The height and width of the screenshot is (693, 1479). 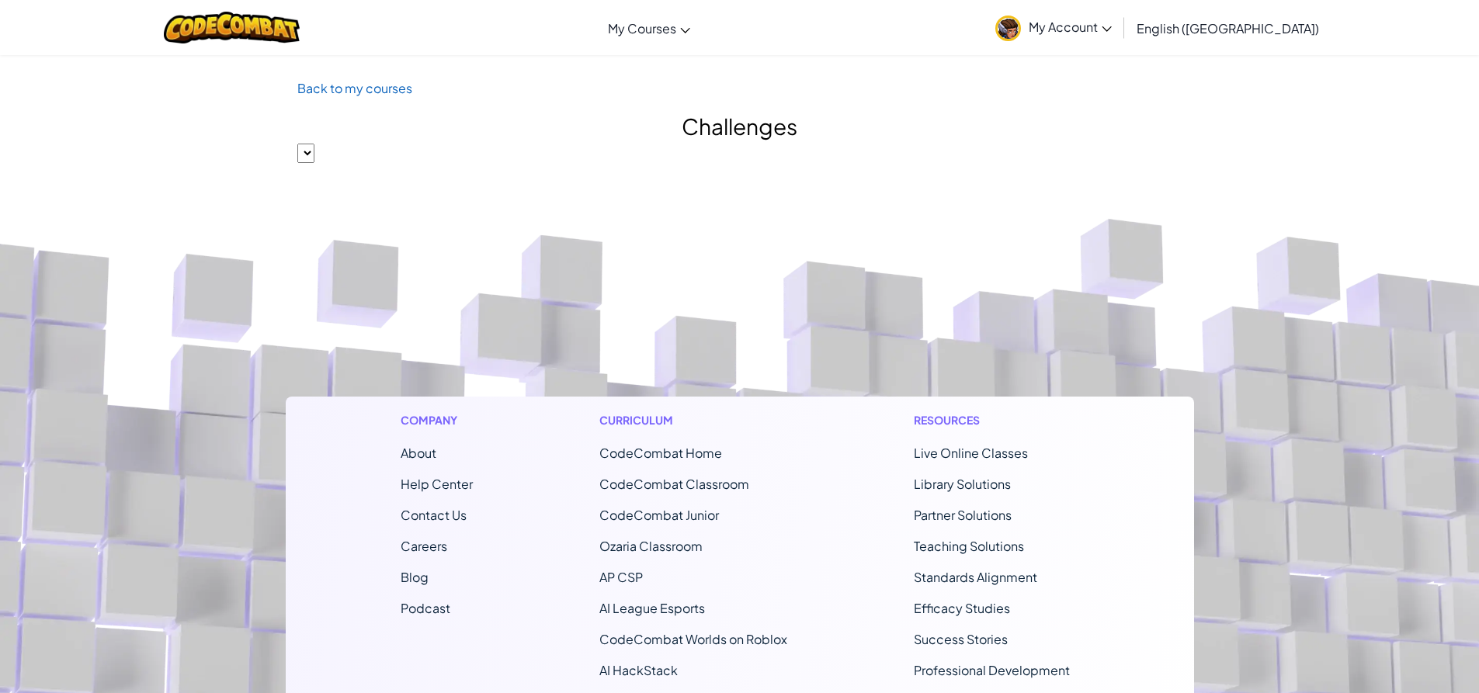 What do you see at coordinates (969, 546) in the screenshot?
I see `a: Teaching Solutions` at bounding box center [969, 546].